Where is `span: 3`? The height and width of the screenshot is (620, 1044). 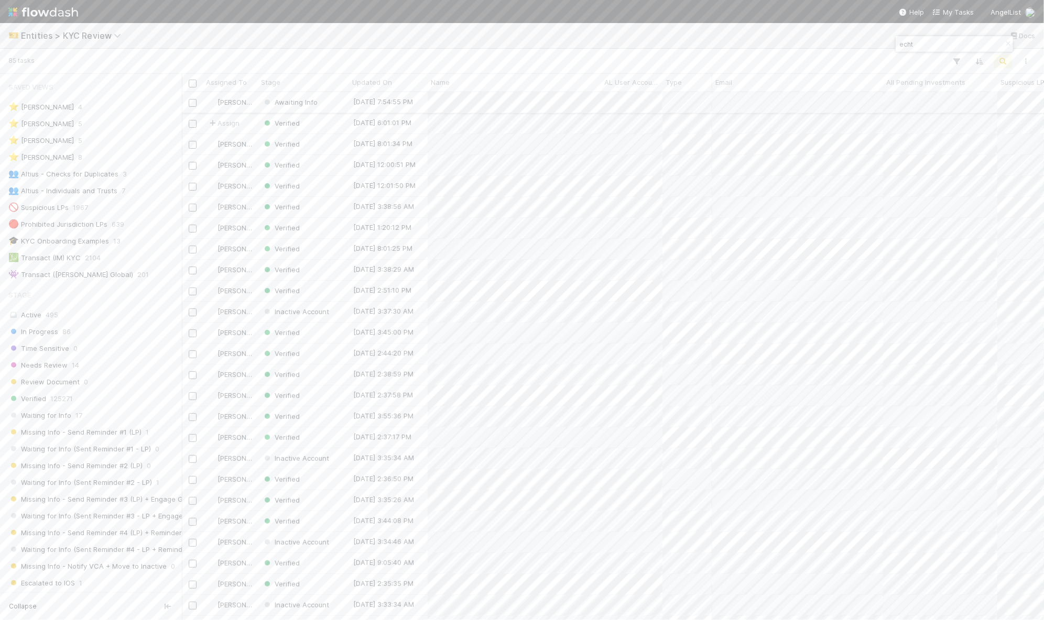
span: 3 is located at coordinates (125, 174).